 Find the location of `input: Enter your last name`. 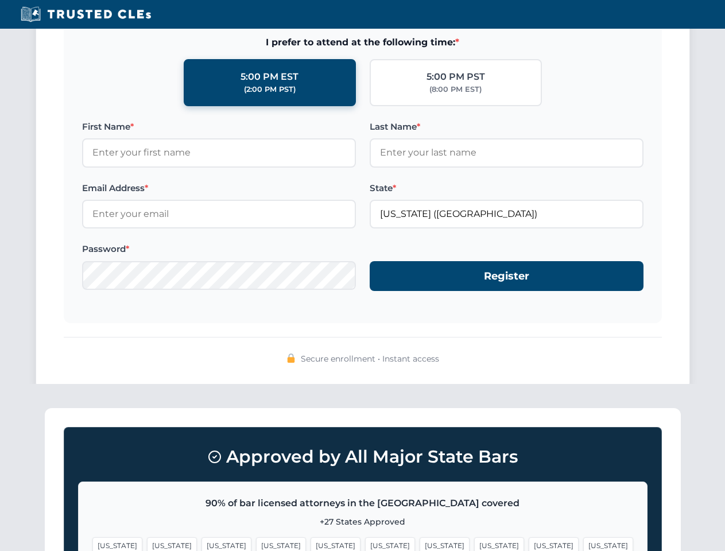

input: Enter your last name is located at coordinates (506, 153).